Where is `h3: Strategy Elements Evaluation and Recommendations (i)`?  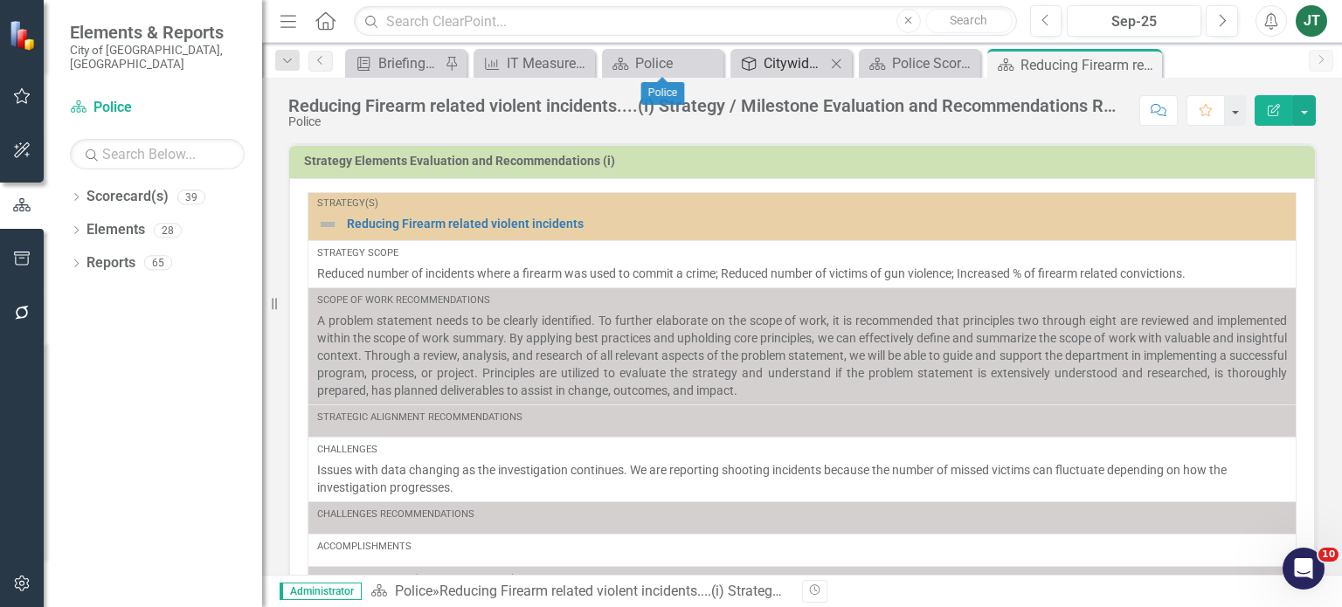 h3: Strategy Elements Evaluation and Recommendations (i) is located at coordinates (805, 161).